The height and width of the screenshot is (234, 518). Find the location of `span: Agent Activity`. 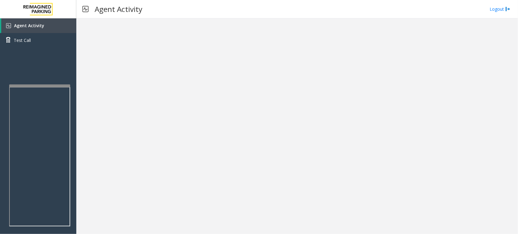

span: Agent Activity is located at coordinates (29, 25).